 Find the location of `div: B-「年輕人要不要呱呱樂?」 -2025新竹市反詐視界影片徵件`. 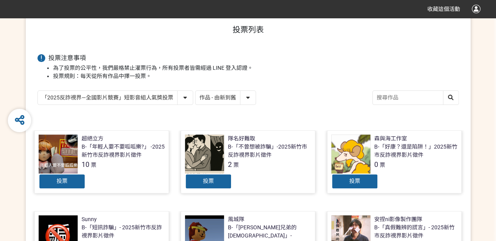

div: B-「年輕人要不要呱呱樂?」 -2025新竹市反詐視界影片徵件 is located at coordinates (123, 151).